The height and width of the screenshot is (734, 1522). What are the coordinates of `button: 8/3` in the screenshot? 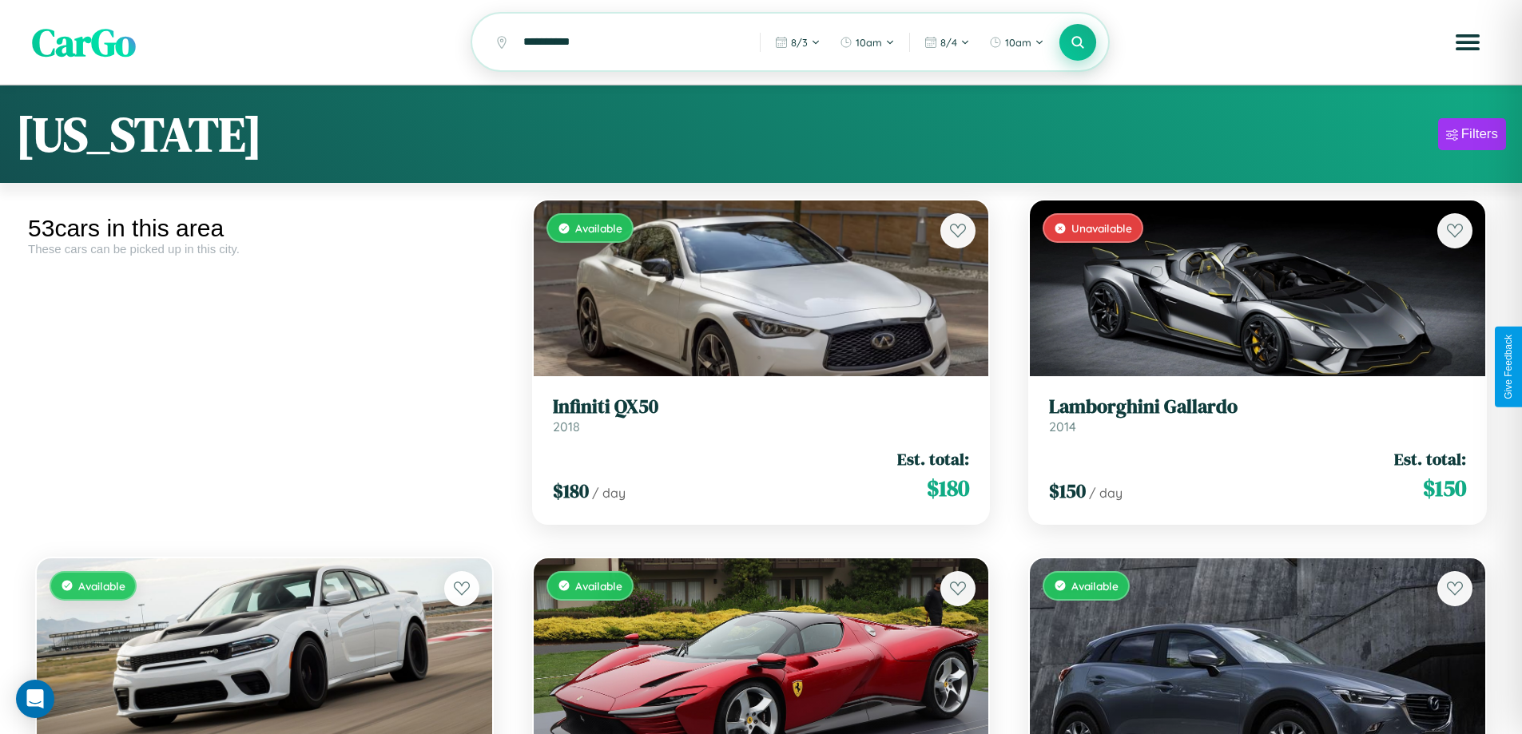 It's located at (797, 42).